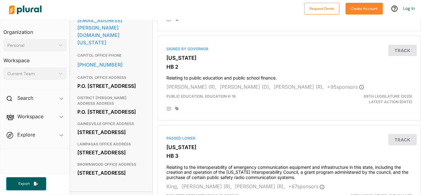 The image size is (421, 195). Describe the element at coordinates (289, 156) in the screenshot. I see `h3: HB 3` at that location.